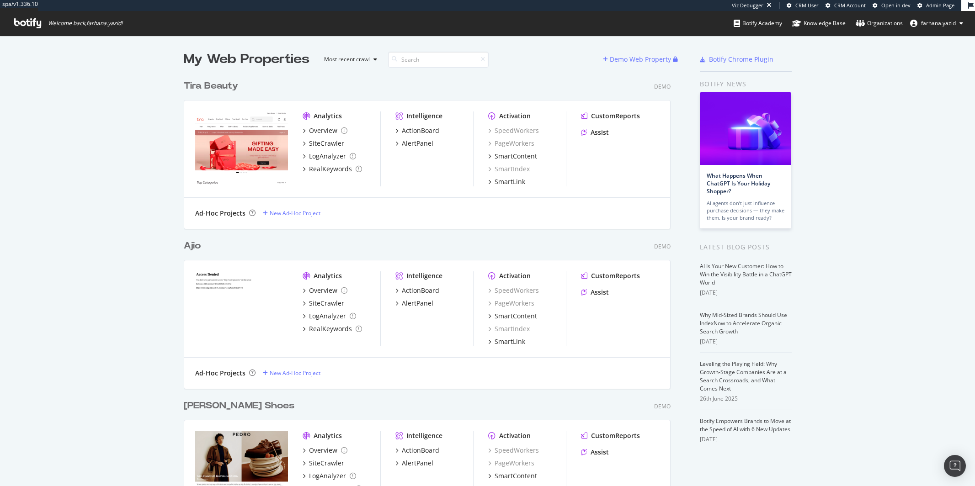 This screenshot has width=975, height=486. Describe the element at coordinates (896, 5) in the screenshot. I see `span: Open in dev` at that location.